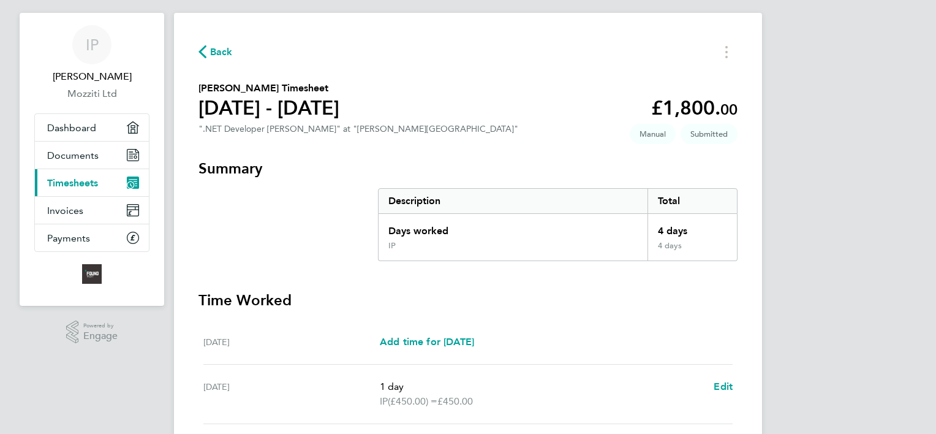 This screenshot has width=936, height=434. I want to click on a: Invoices, so click(92, 210).